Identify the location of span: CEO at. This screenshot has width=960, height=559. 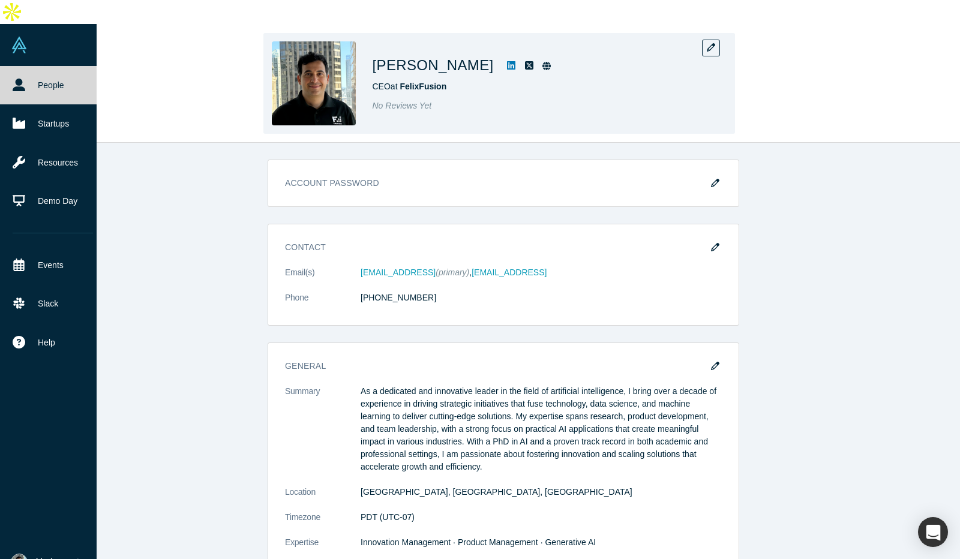
(410, 86).